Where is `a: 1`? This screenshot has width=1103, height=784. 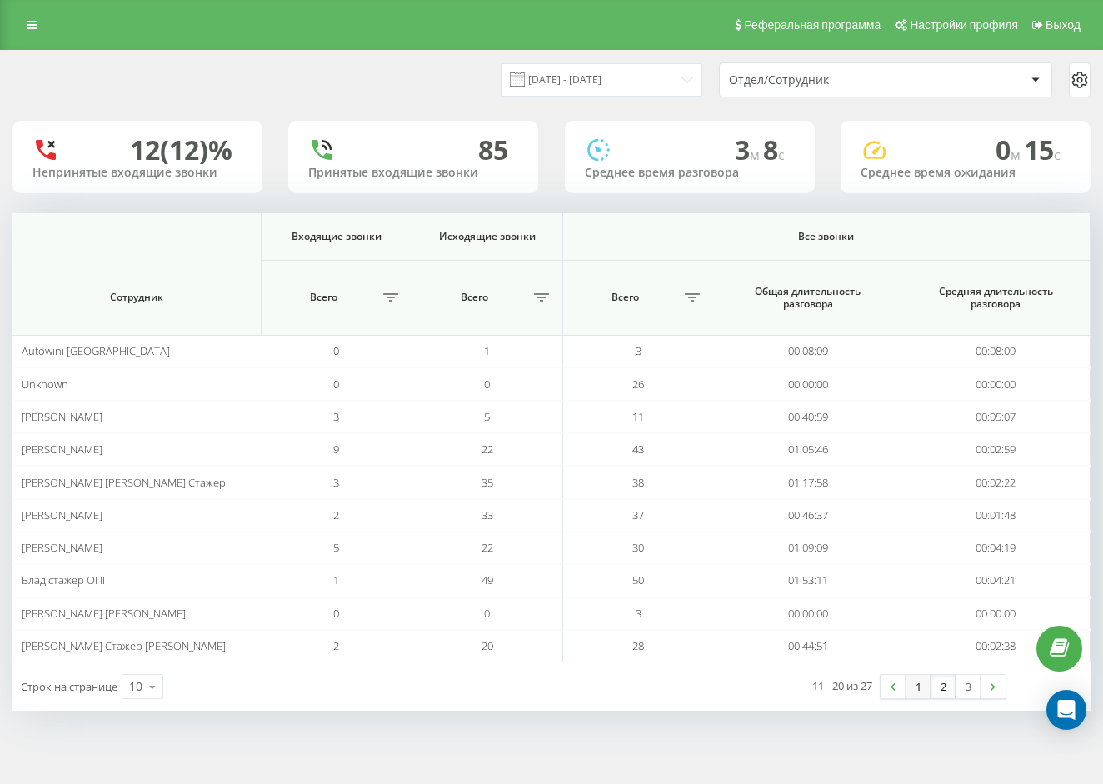 a: 1 is located at coordinates (918, 687).